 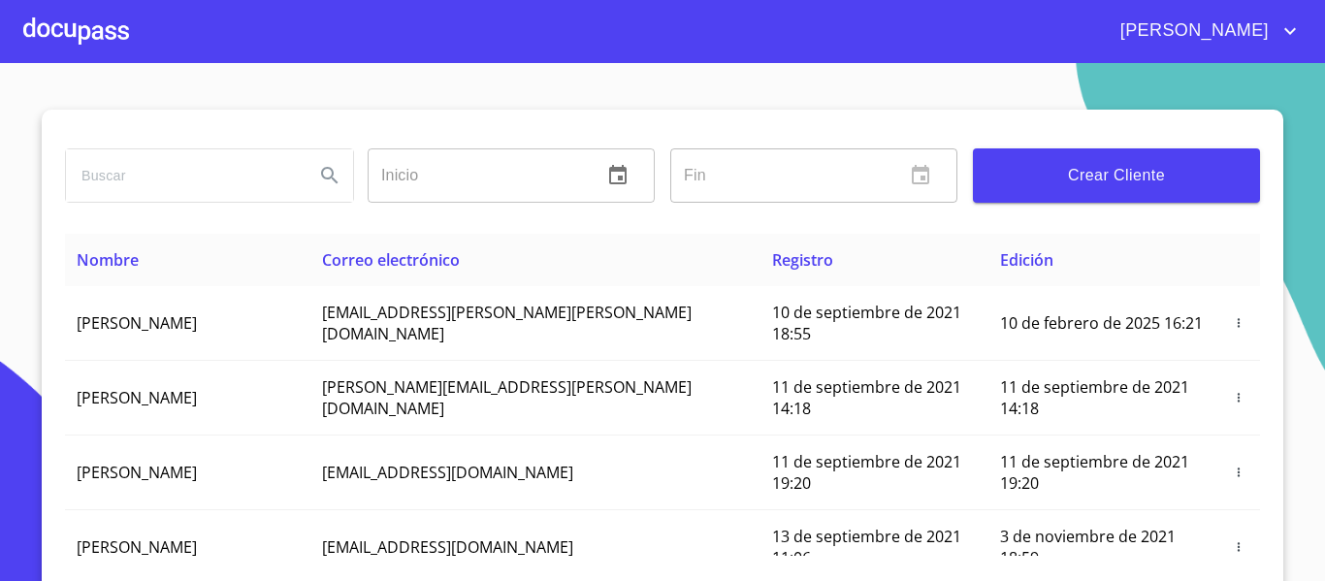 I want to click on input: search, so click(x=182, y=176).